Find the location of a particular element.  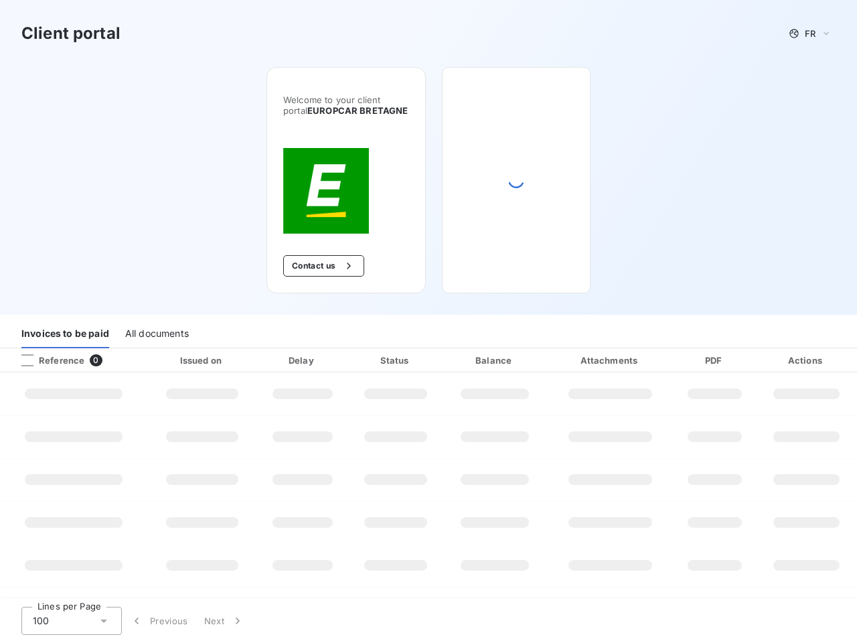

div: Invoices to be paid is located at coordinates (65, 334).